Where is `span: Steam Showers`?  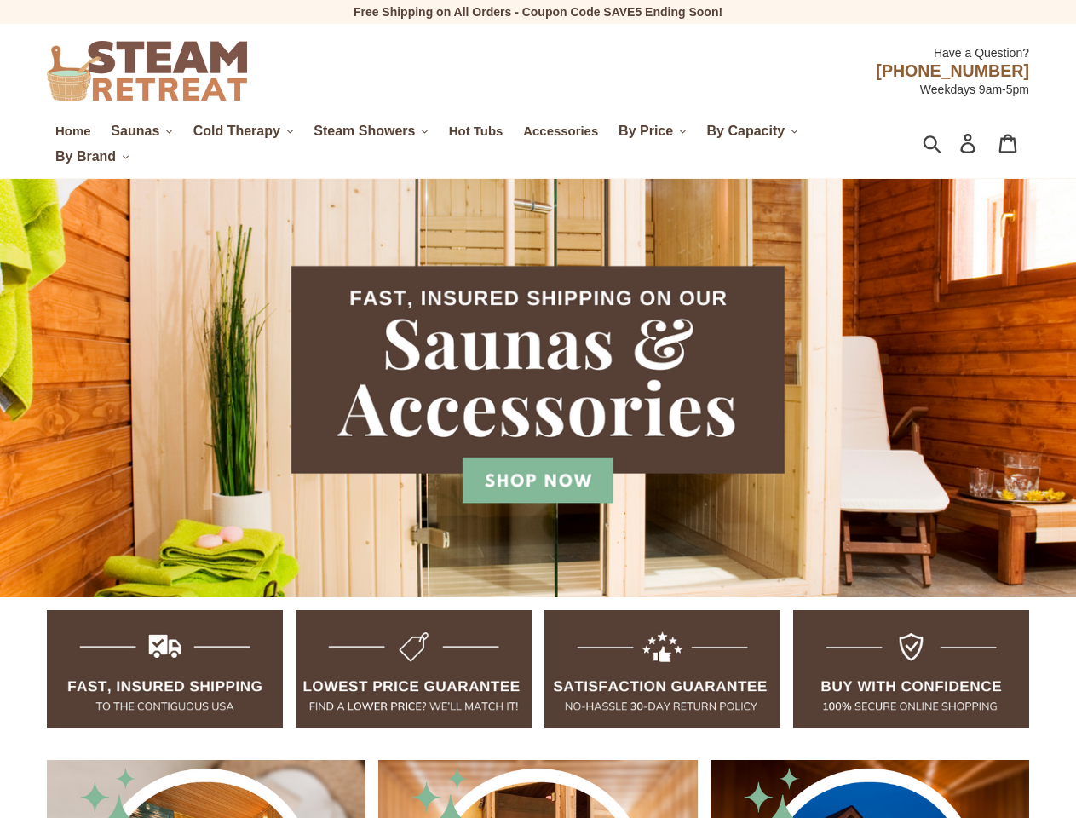 span: Steam Showers is located at coordinates (364, 131).